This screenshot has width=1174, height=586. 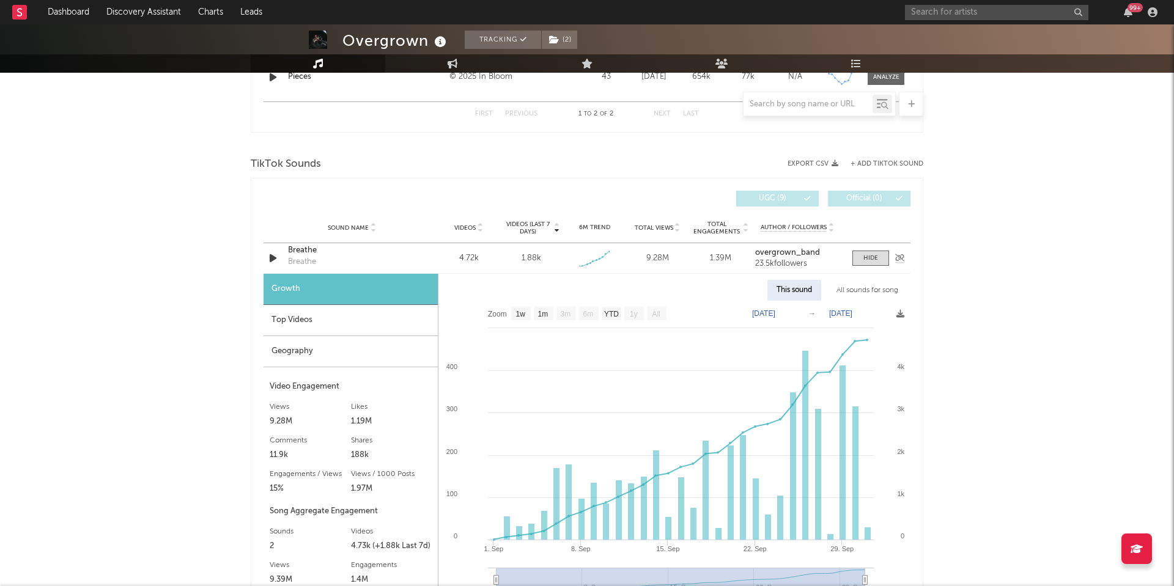 What do you see at coordinates (787, 252) in the screenshot?
I see `strong: overgrown_band` at bounding box center [787, 252].